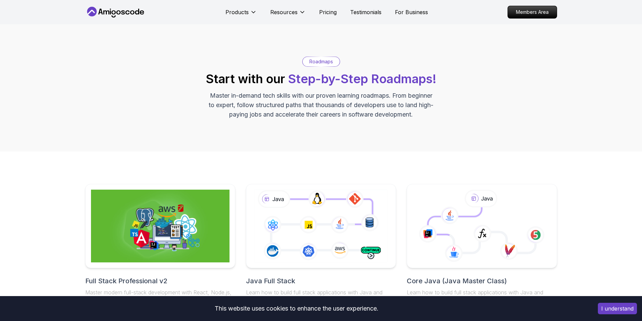 The height and width of the screenshot is (321, 642). Describe the element at coordinates (481, 281) in the screenshot. I see `h2: Core Java (Java Master Class)` at that location.